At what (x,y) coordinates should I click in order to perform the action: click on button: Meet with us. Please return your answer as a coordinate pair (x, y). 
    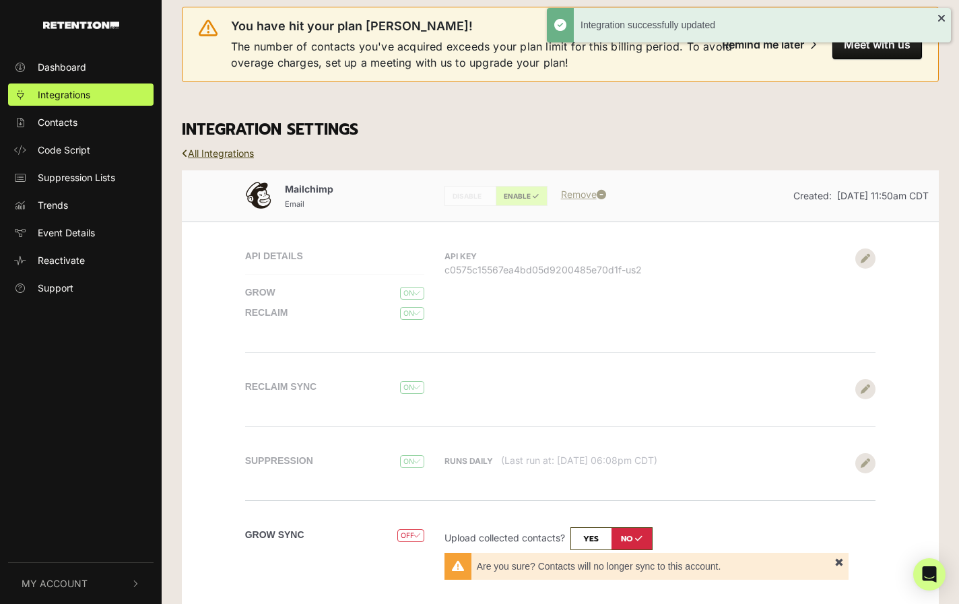
    Looking at the image, I should click on (877, 44).